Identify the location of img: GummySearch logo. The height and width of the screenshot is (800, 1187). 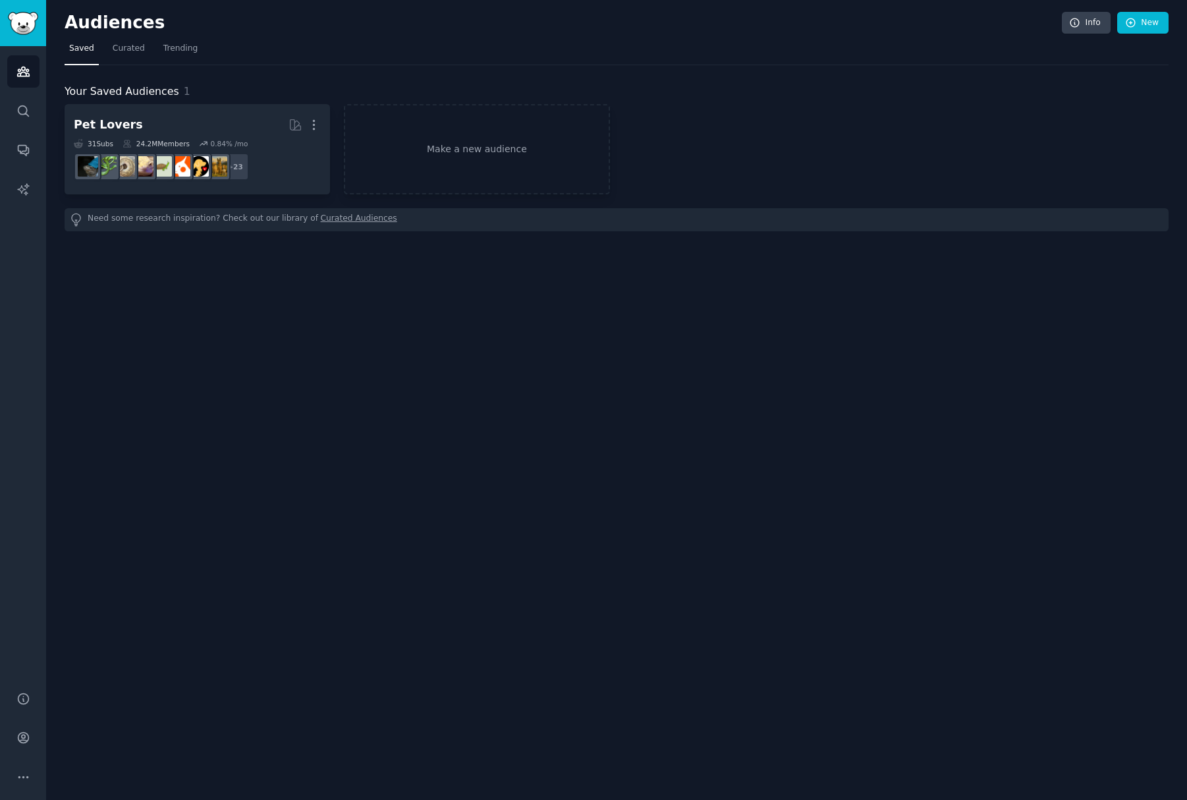
(23, 23).